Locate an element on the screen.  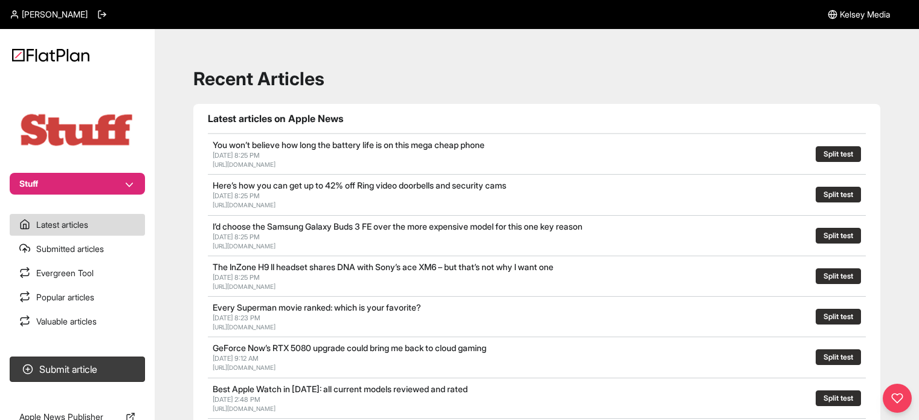
a: Popular articles is located at coordinates (77, 297).